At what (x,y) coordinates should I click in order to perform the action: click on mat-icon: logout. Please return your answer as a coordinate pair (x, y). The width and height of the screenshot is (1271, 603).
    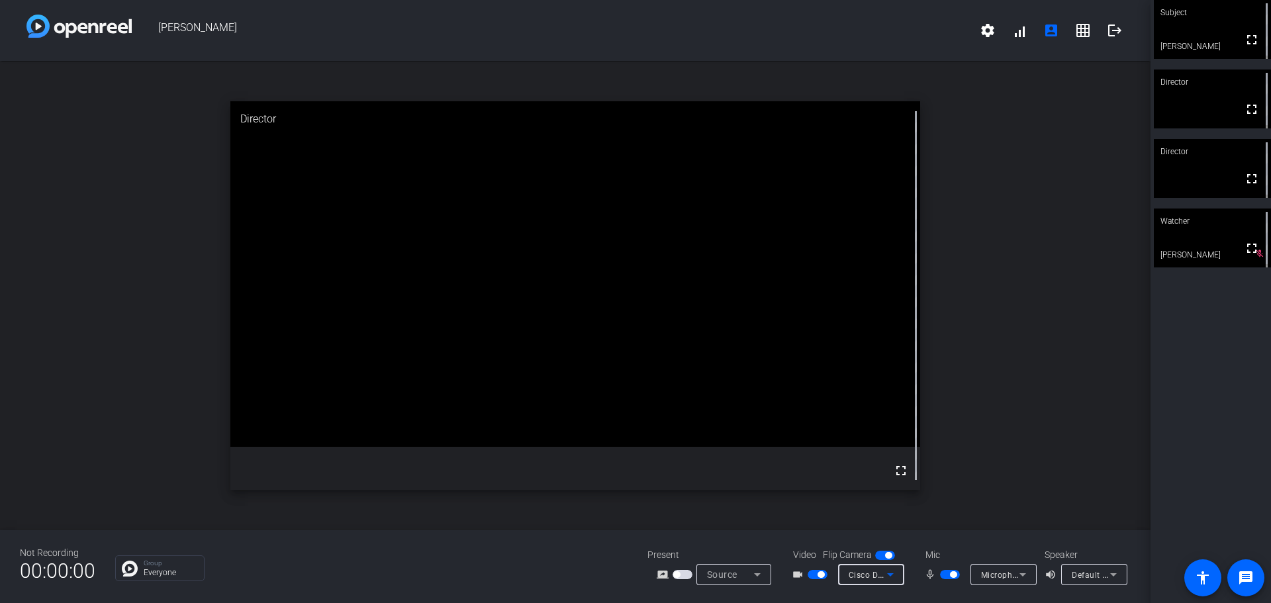
    Looking at the image, I should click on (1115, 30).